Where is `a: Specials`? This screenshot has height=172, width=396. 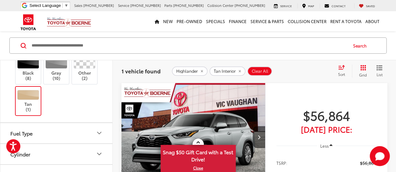
a: Specials is located at coordinates (215, 21).